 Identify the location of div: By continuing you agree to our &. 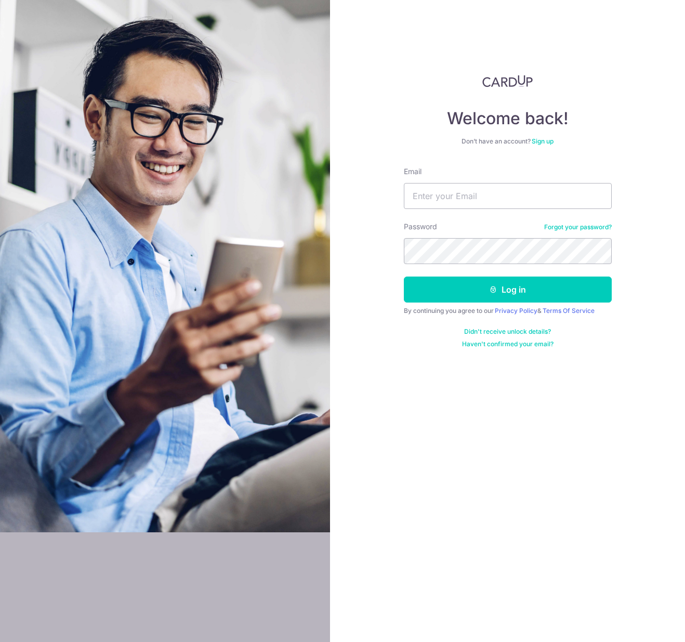
(508, 311).